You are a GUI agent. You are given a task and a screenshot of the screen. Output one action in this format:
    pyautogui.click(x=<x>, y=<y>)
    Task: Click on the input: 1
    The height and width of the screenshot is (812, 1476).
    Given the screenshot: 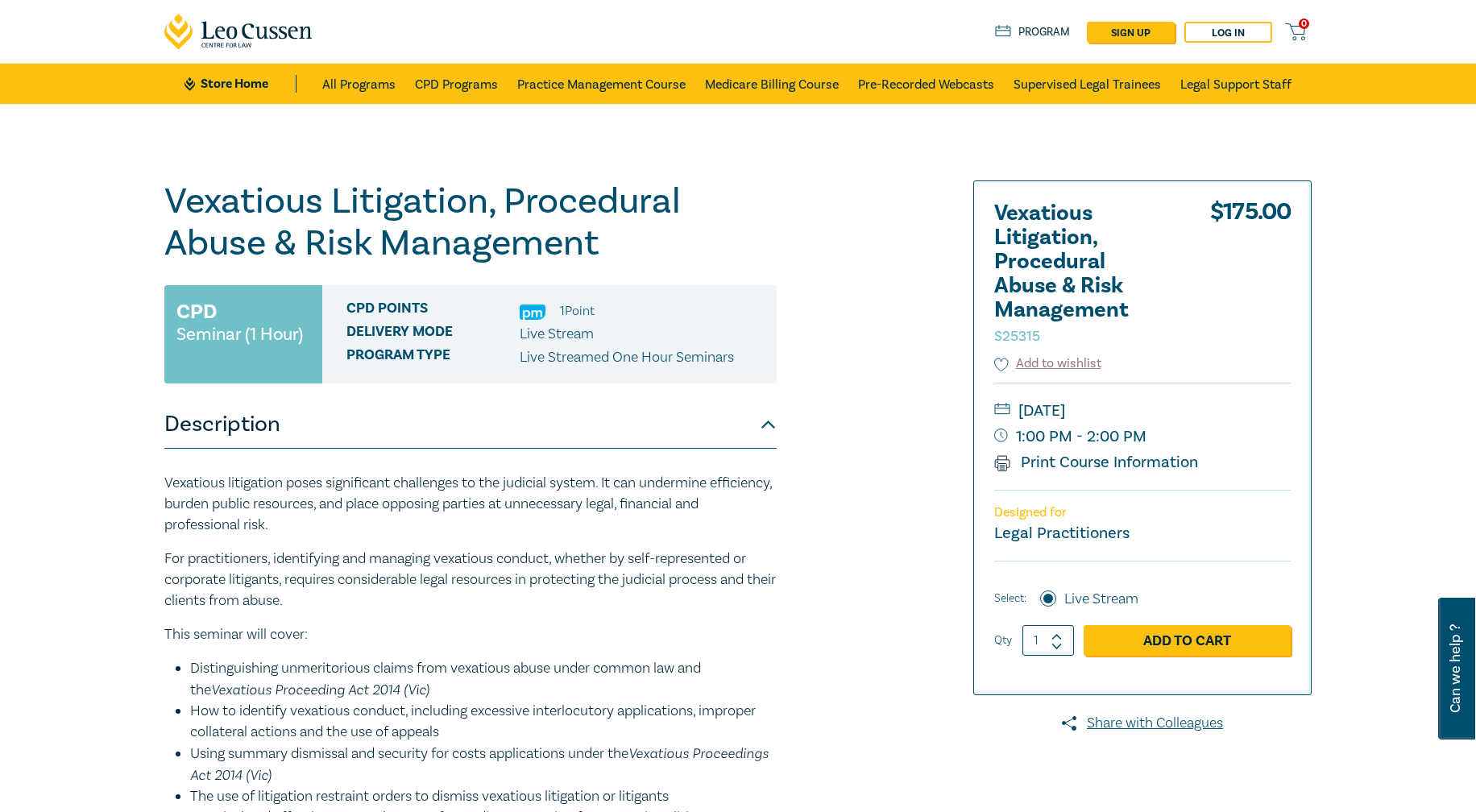 What is the action you would take?
    pyautogui.click(x=1048, y=640)
    